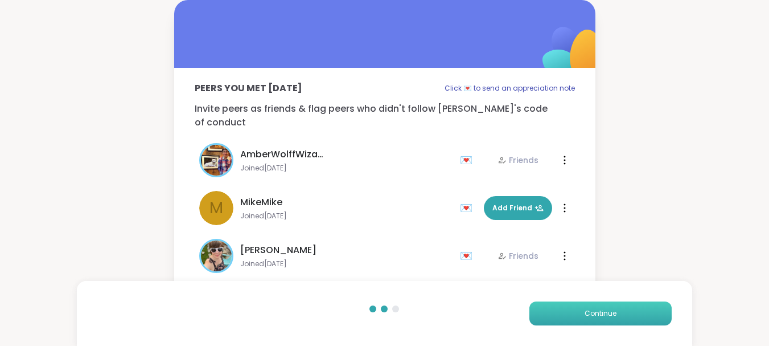  I want to click on span: AmberWolffWizard, so click(283, 154).